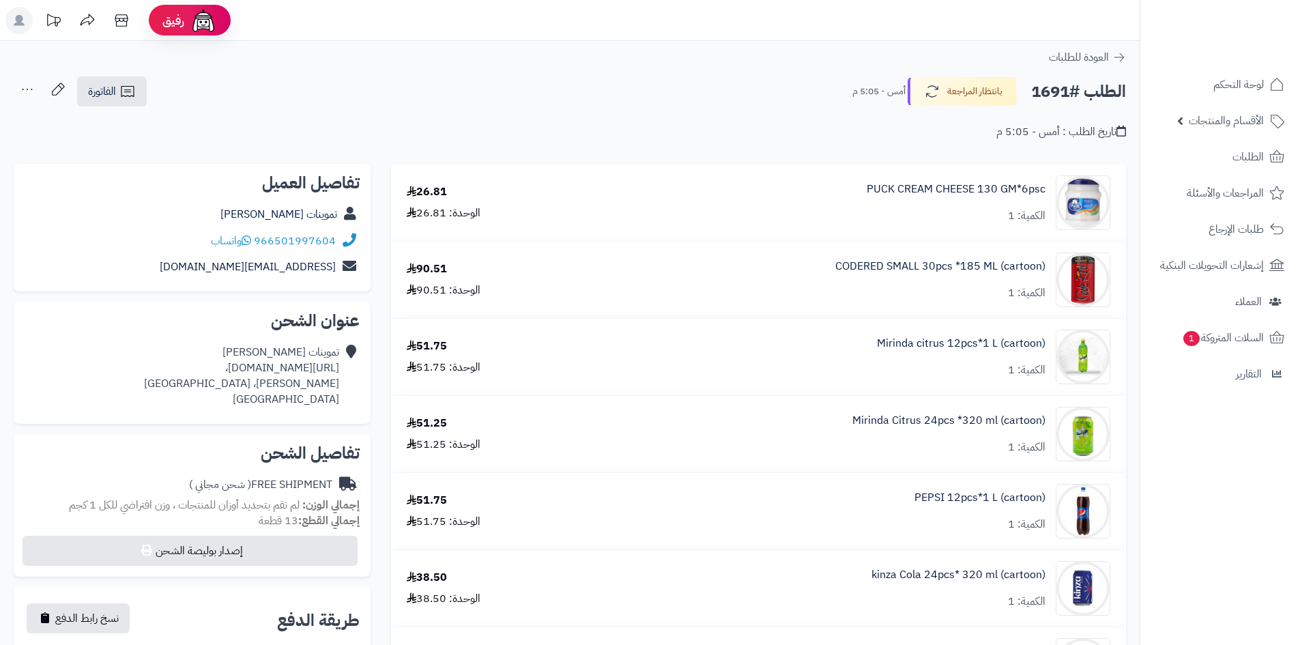 This screenshot has height=645, width=1300. Describe the element at coordinates (1249, 374) in the screenshot. I see `span: التقارير` at that location.